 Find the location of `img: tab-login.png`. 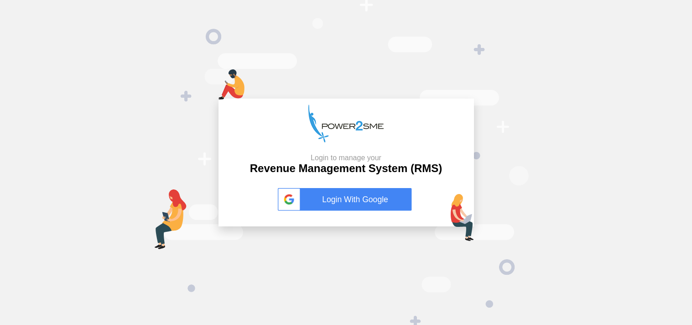

img: tab-login.png is located at coordinates (171, 219).